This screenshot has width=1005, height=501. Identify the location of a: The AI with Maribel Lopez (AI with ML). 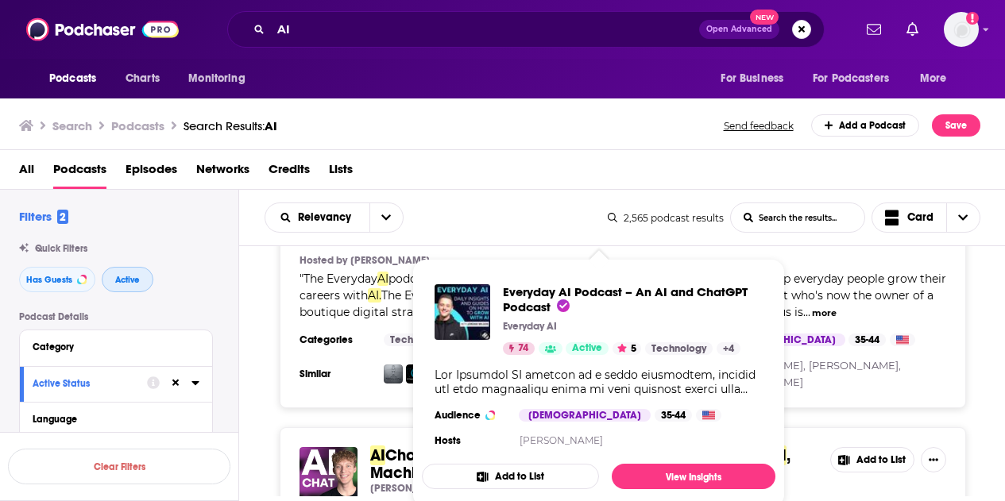
(393, 374).